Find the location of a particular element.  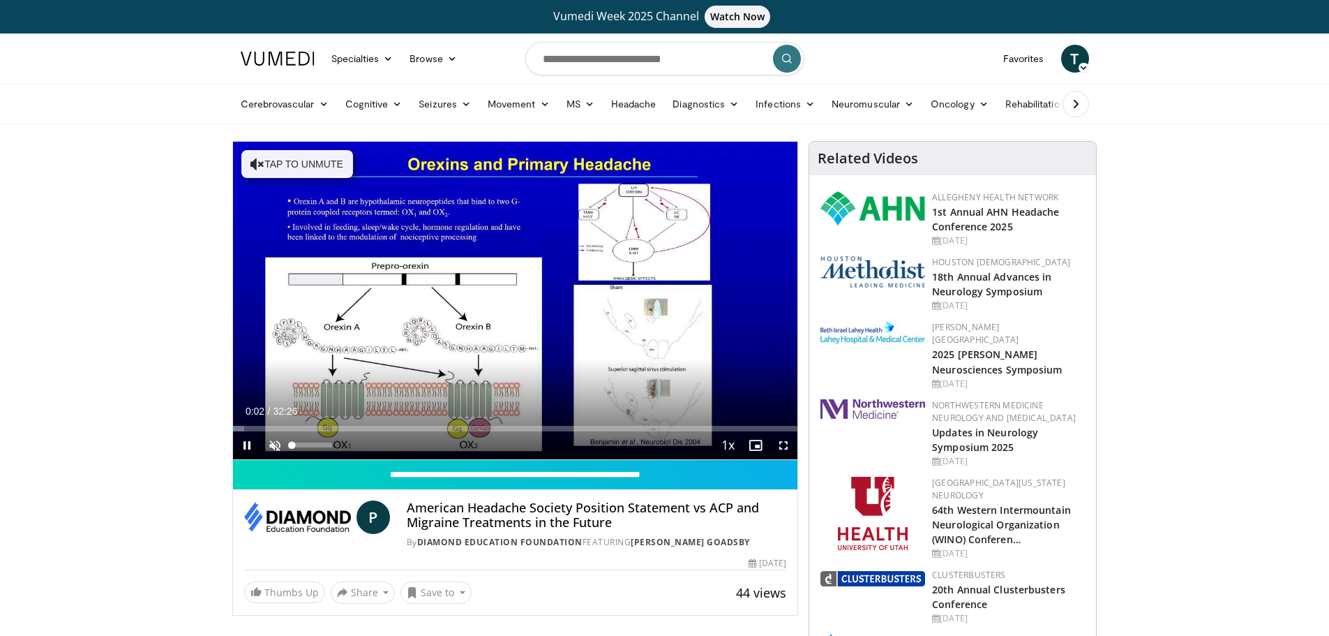

button: Tap to unmute is located at coordinates (297, 164).